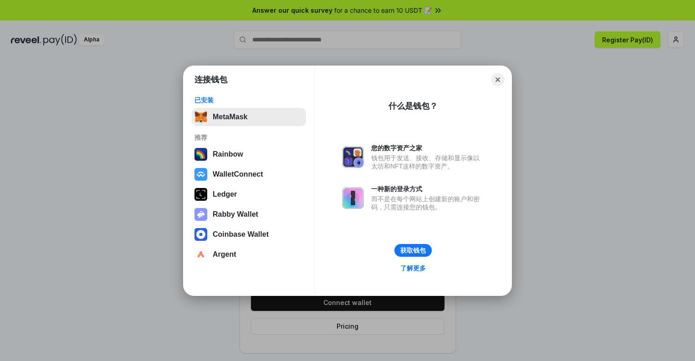 This screenshot has width=695, height=361. Describe the element at coordinates (201, 117) in the screenshot. I see `img: svg+xml,%3Csvg%20fill%3D%22none%22%20height%3D%2233%22%20viewBox%3D%220%200%2035%2033%22%20width%...` at that location.